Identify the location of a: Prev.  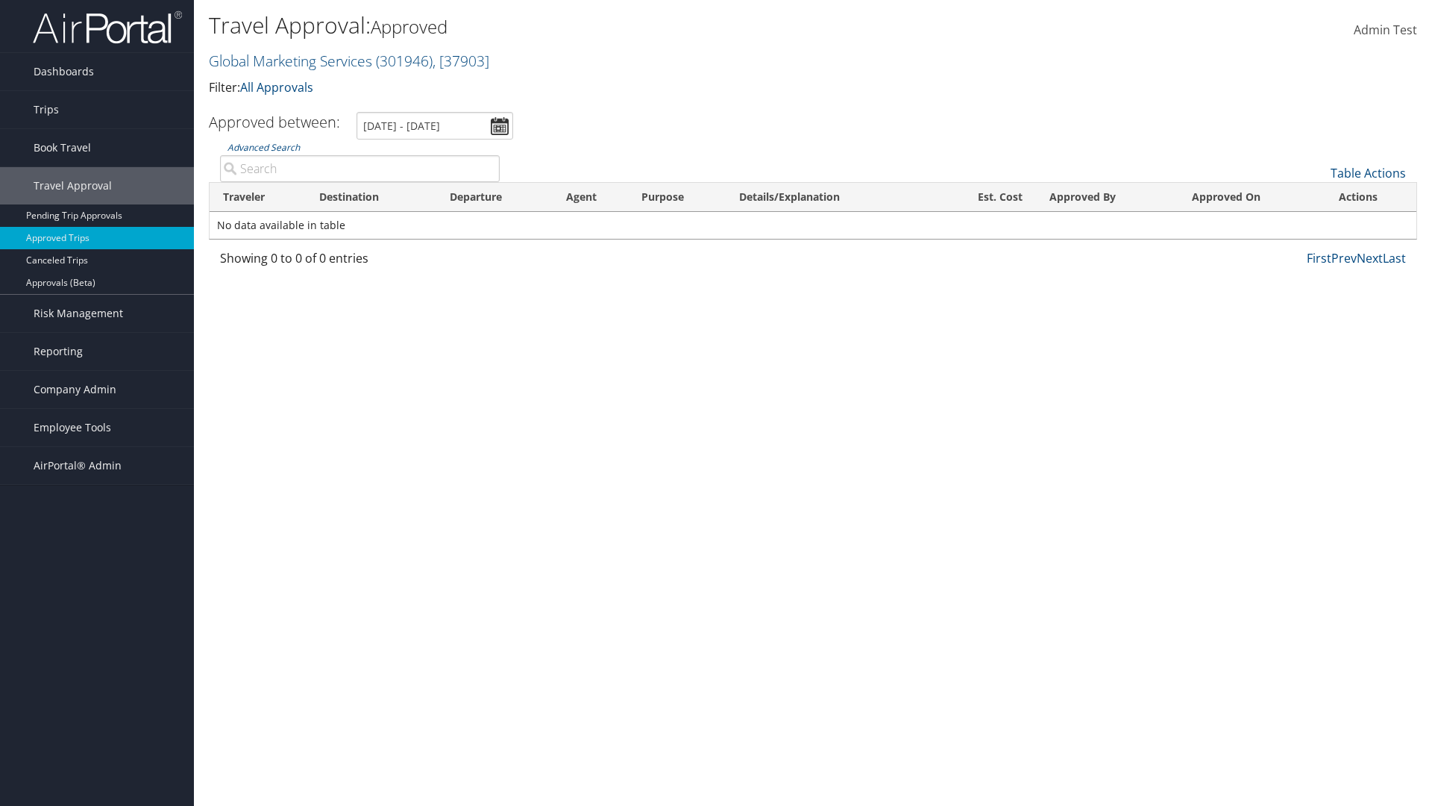
(1344, 258).